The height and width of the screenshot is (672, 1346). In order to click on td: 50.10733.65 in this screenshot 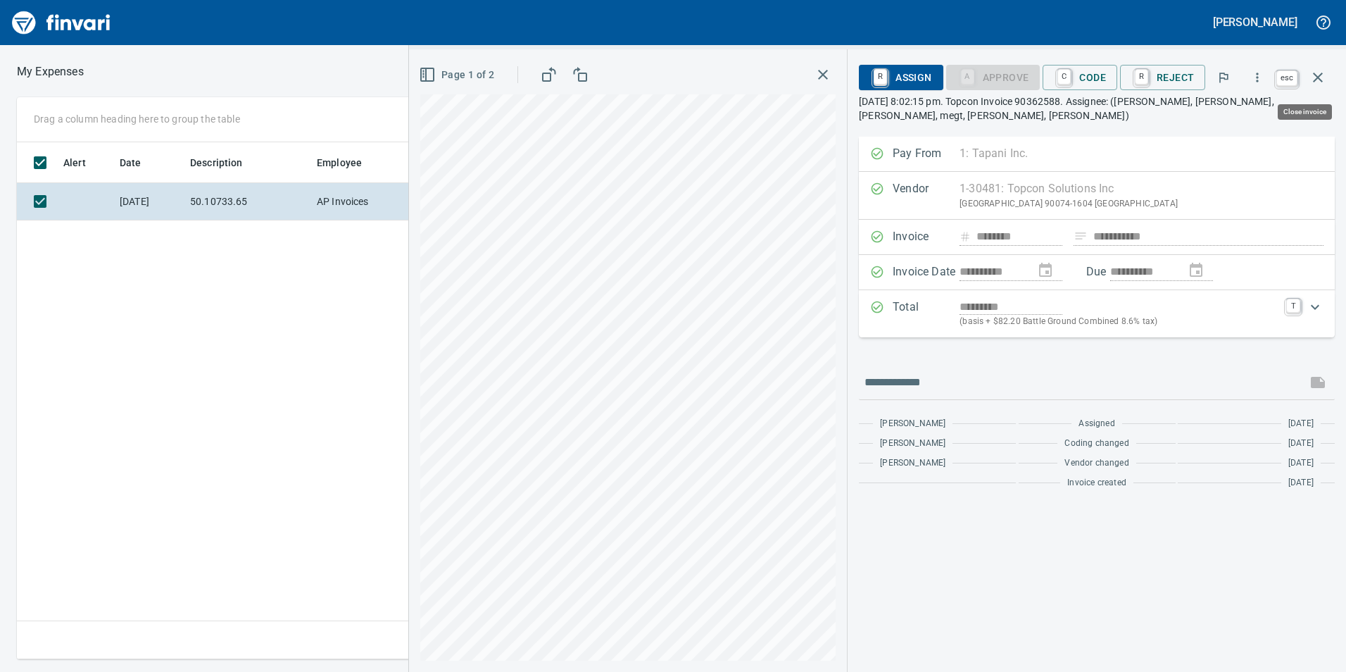, I will do `click(248, 201)`.